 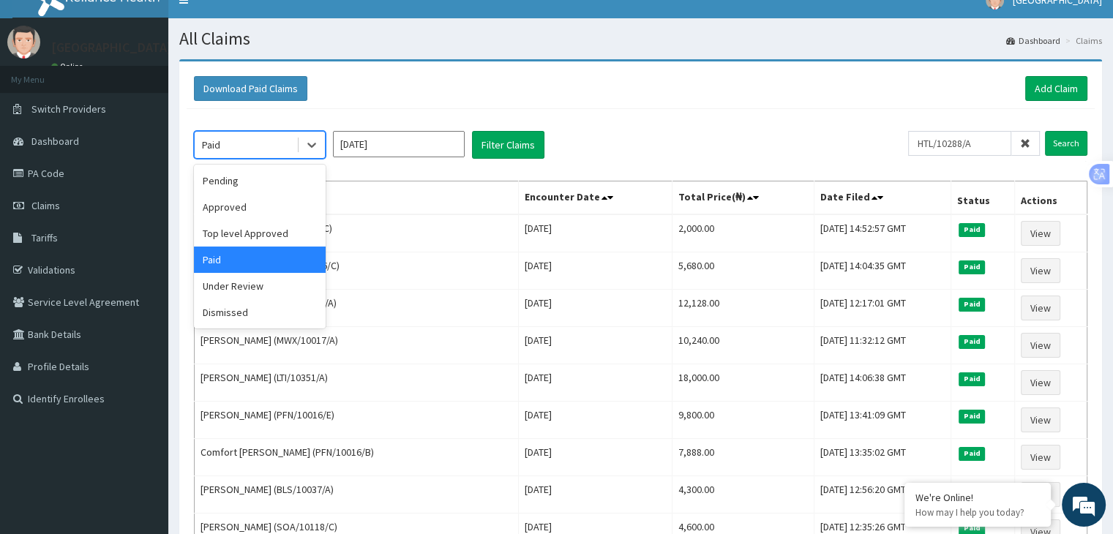 I want to click on td: 4,300.00, so click(x=743, y=495).